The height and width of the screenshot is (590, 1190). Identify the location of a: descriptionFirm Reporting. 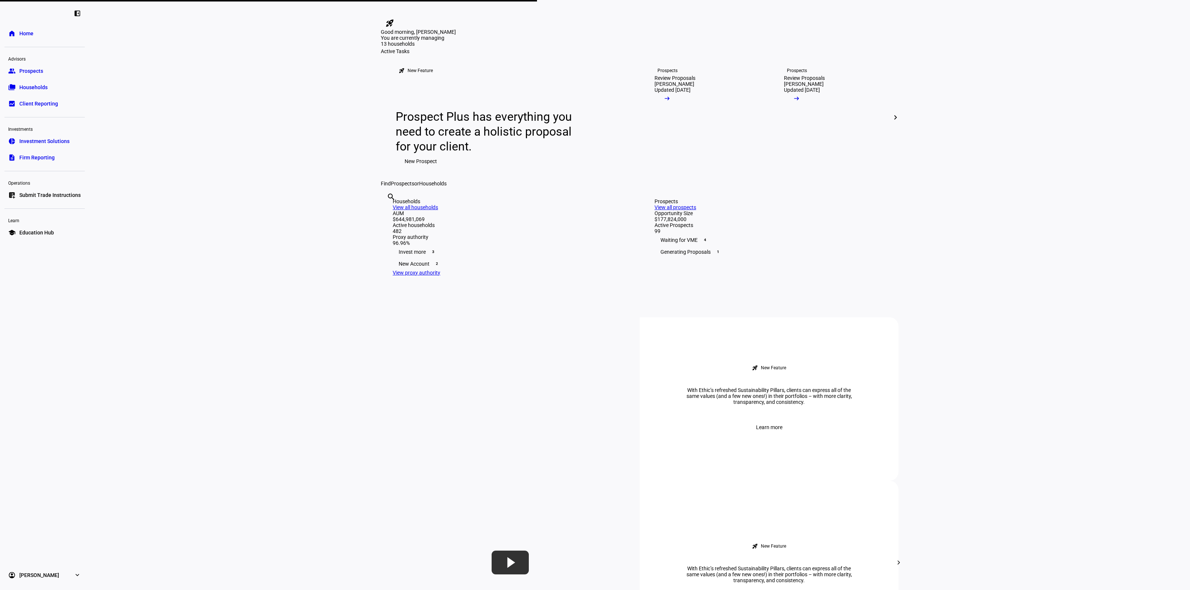
(45, 158).